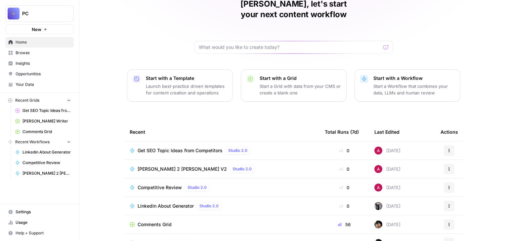  Describe the element at coordinates (300, 90) in the screenshot. I see `p: Start a Grid with data from your CMS or create a blank one` at that location.